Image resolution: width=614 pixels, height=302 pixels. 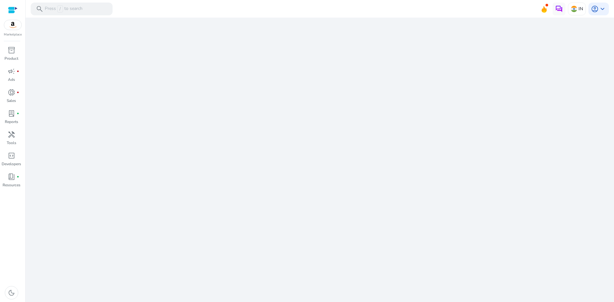 I want to click on p: Marketplace, so click(x=13, y=35).